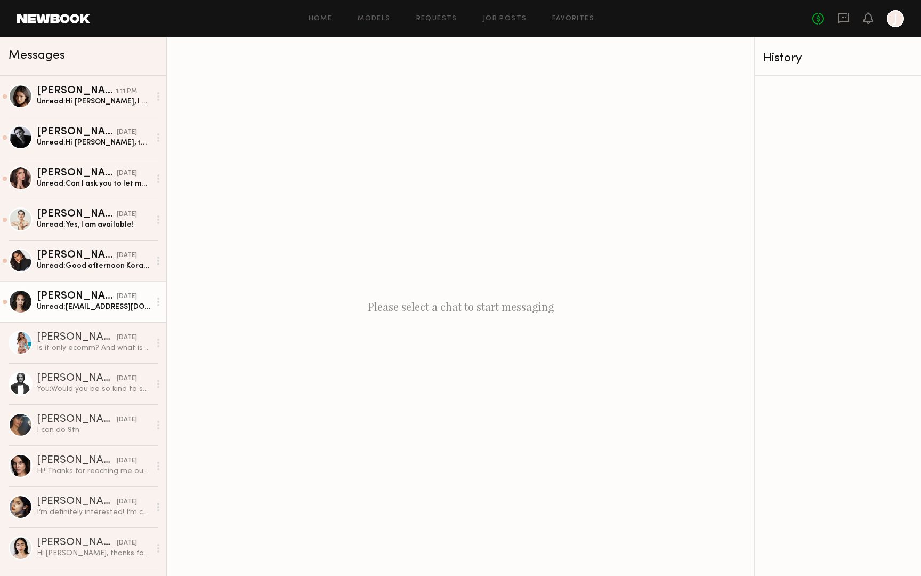 The height and width of the screenshot is (576, 921). Describe the element at coordinates (505, 19) in the screenshot. I see `a: Job Posts` at that location.